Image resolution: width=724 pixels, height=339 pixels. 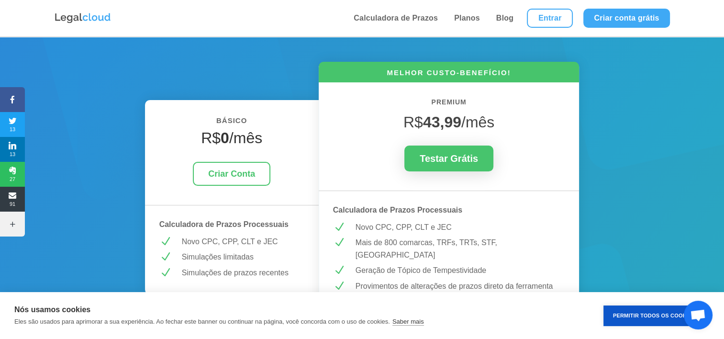 What do you see at coordinates (626, 18) in the screenshot?
I see `a: Criar conta grátis` at bounding box center [626, 18].